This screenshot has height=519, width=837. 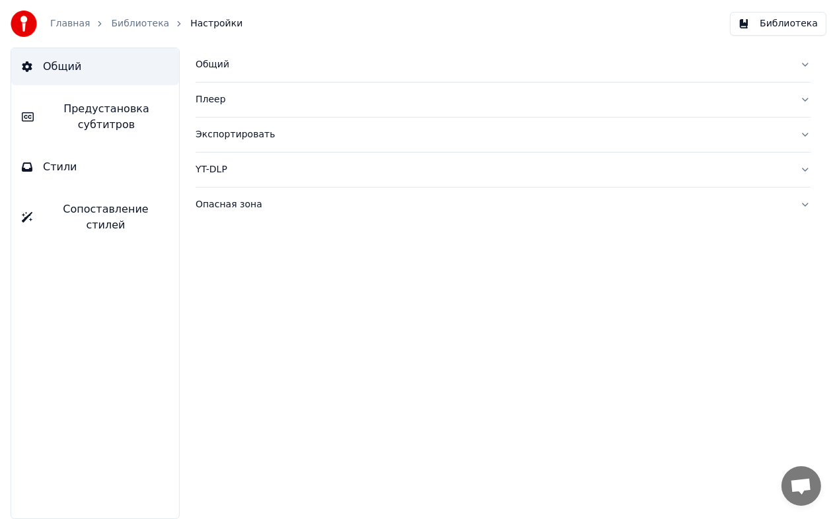 I want to click on button: Плеер, so click(x=502, y=100).